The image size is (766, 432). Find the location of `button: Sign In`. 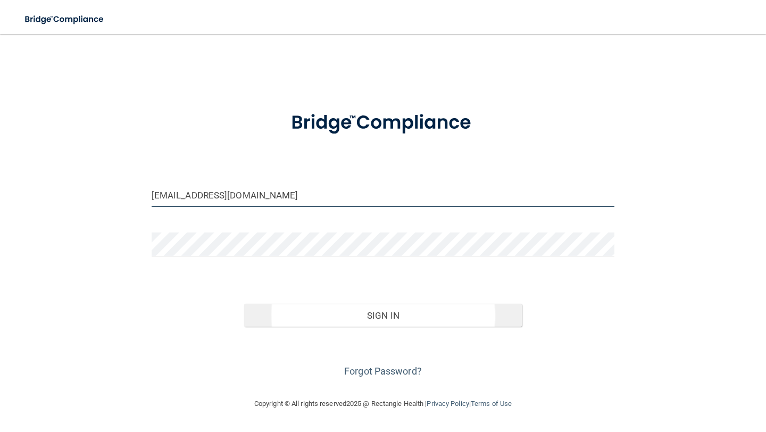

button: Sign In is located at coordinates (383, 315).